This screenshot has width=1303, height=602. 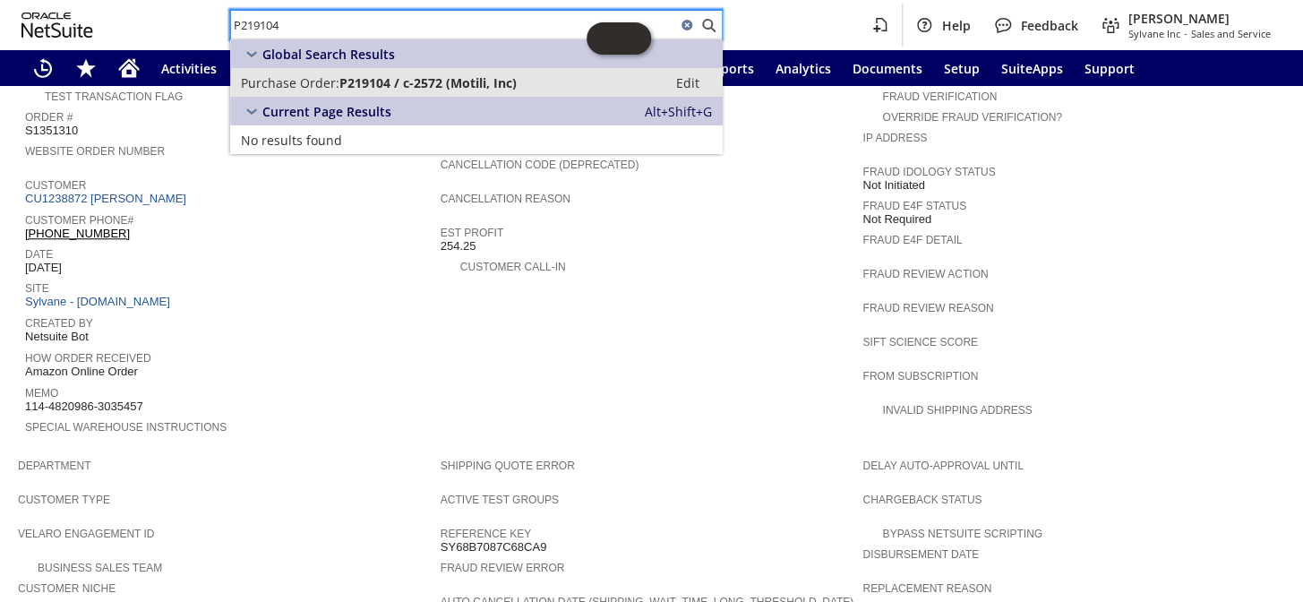 I want to click on span: Sylvane Inc, so click(x=1154, y=33).